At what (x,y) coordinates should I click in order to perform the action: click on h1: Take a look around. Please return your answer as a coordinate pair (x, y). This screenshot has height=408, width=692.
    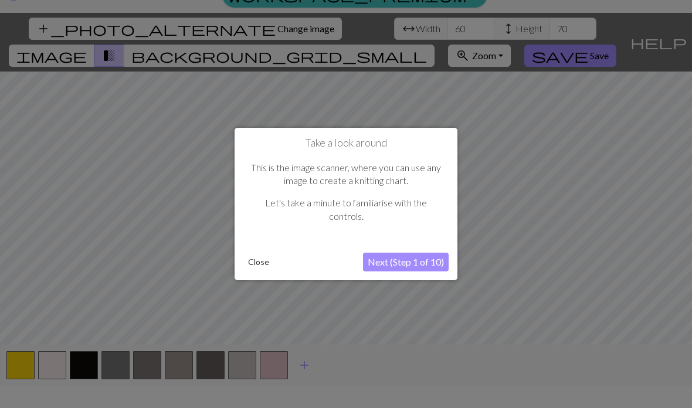
    Looking at the image, I should click on (346, 143).